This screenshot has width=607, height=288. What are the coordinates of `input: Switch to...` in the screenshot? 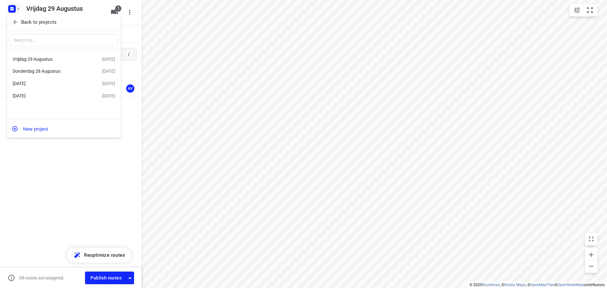 It's located at (64, 40).